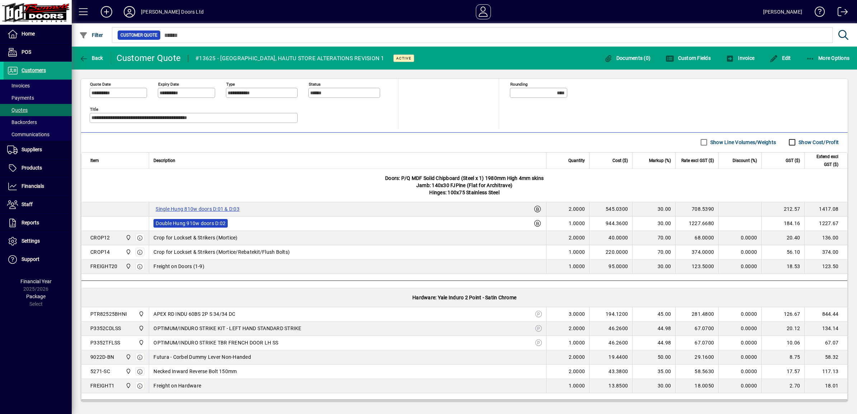 This screenshot has height=414, width=857. What do you see at coordinates (28, 34) in the screenshot?
I see `span: Home` at bounding box center [28, 34].